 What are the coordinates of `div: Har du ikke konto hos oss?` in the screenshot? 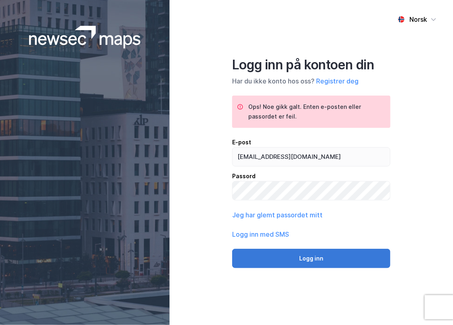 It's located at (311, 81).